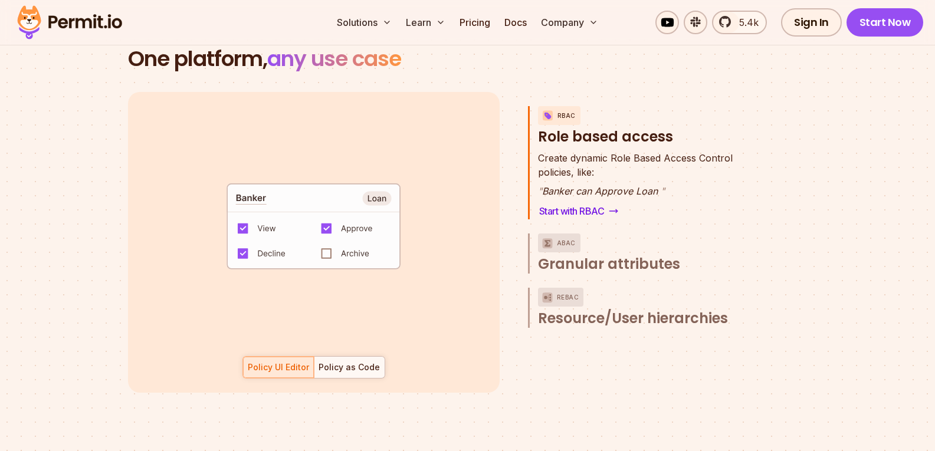 The height and width of the screenshot is (451, 935). What do you see at coordinates (349, 368) in the screenshot?
I see `button: Policy as Code` at bounding box center [349, 368].